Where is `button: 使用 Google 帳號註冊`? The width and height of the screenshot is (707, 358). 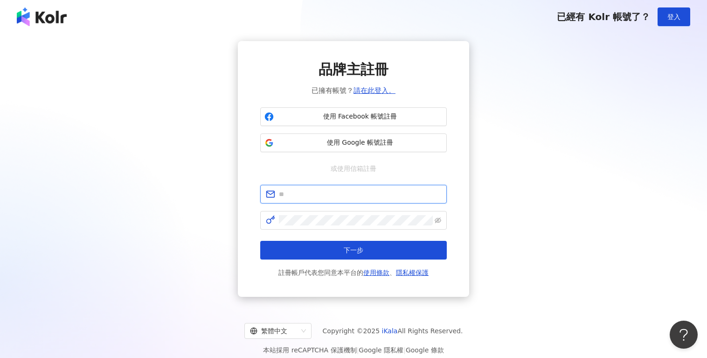 button: 使用 Google 帳號註冊 is located at coordinates (354, 143).